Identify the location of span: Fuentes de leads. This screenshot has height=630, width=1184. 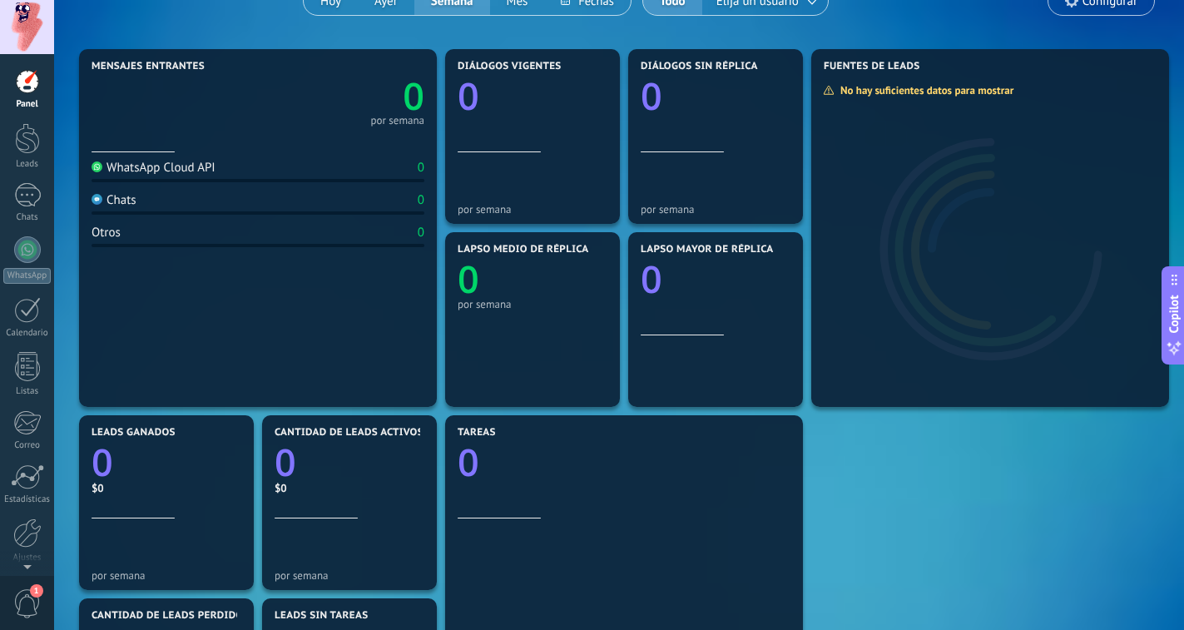
(872, 67).